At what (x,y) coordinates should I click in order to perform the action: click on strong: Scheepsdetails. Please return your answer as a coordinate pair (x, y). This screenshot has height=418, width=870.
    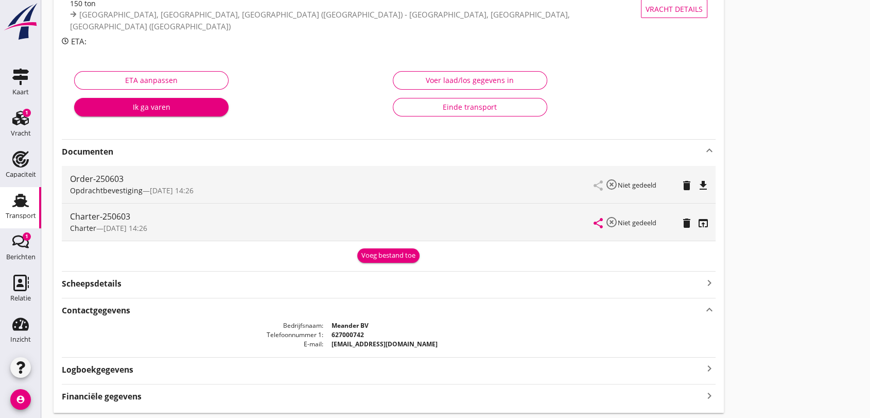
    Looking at the image, I should click on (92, 283).